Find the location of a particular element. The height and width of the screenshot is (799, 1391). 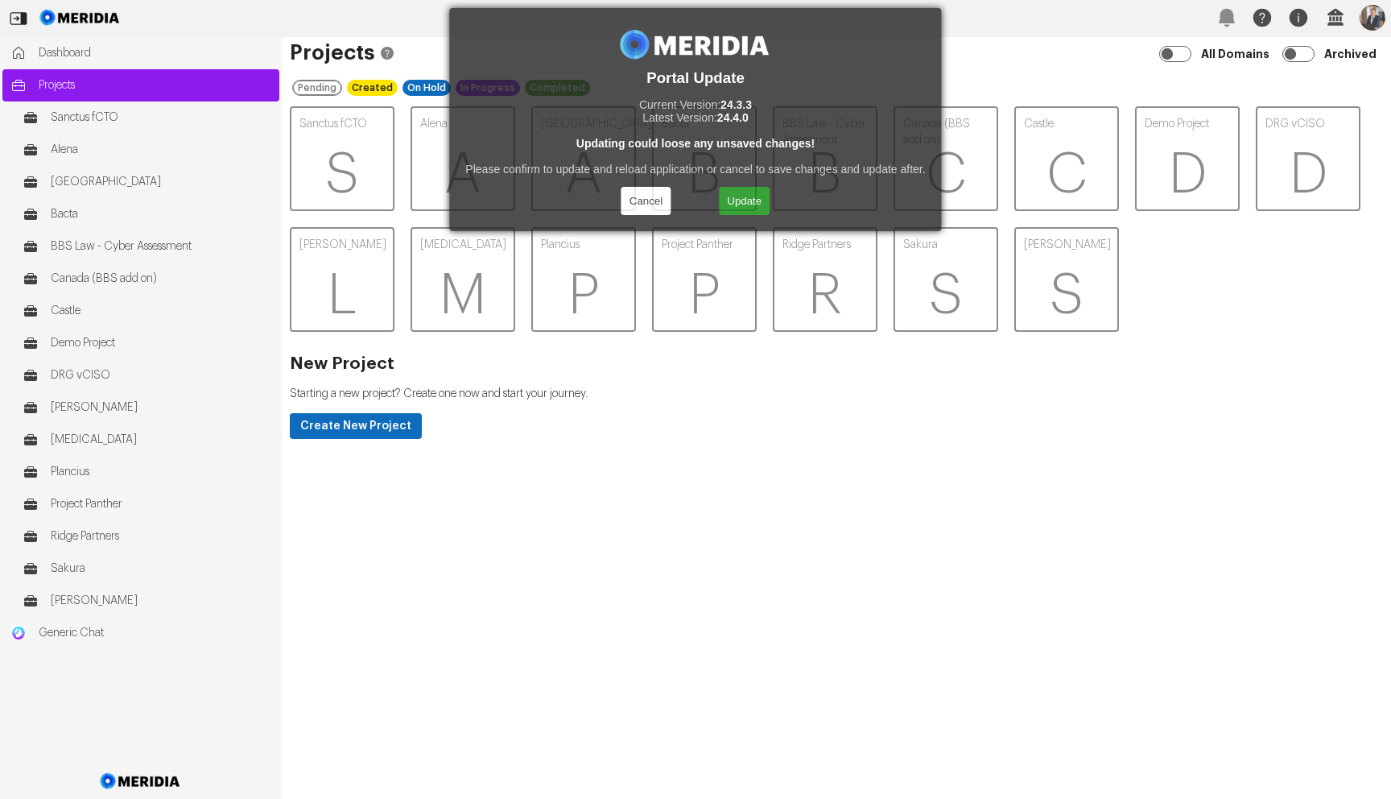

a: Generic ChatGeneric Chat is located at coordinates (141, 633).